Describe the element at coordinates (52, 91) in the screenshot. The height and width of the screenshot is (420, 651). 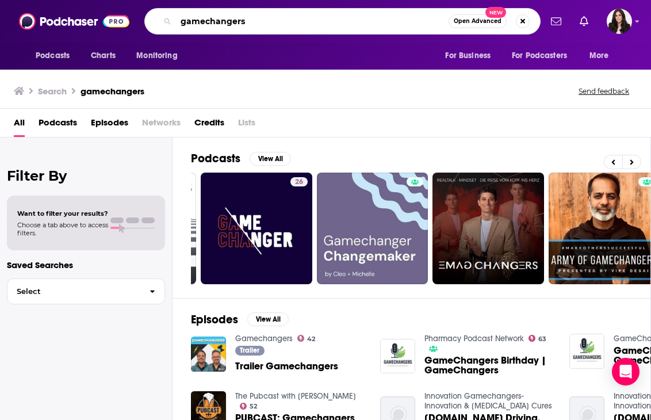
I see `h3: Search` at that location.